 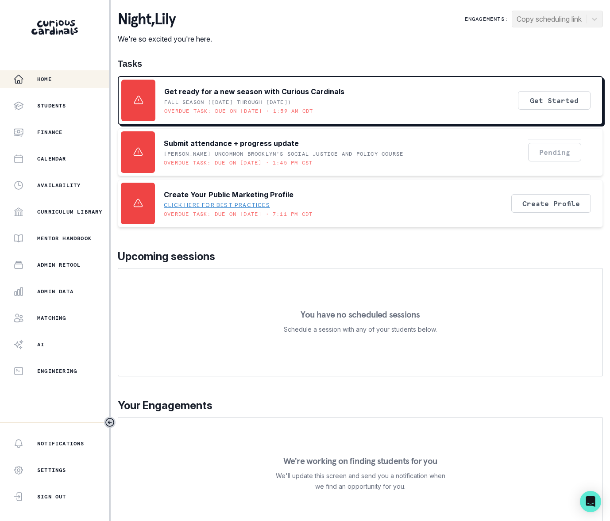 I want to click on p: Notifications, so click(x=61, y=444).